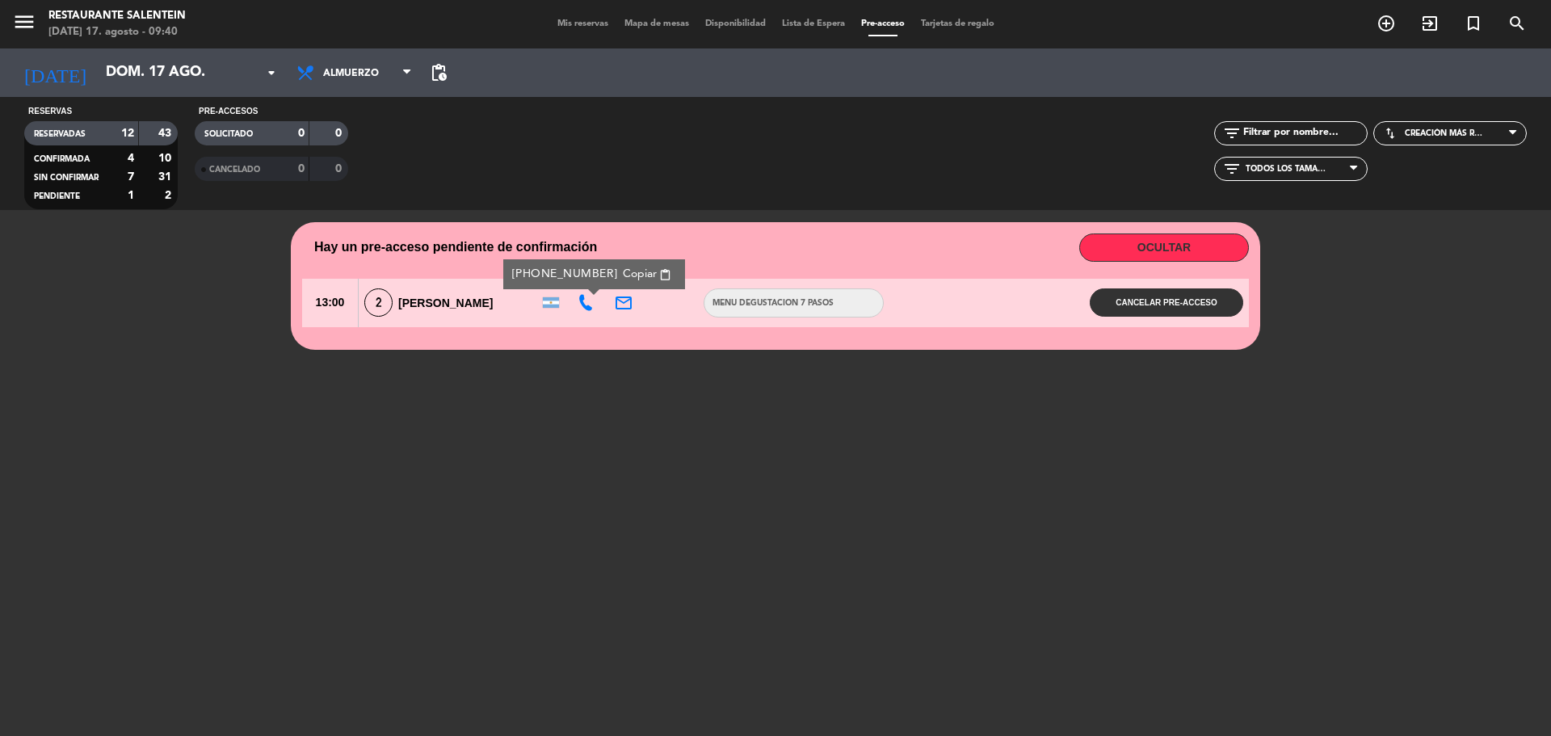  Describe the element at coordinates (166, 177) in the screenshot. I see `strong: 31` at that location.